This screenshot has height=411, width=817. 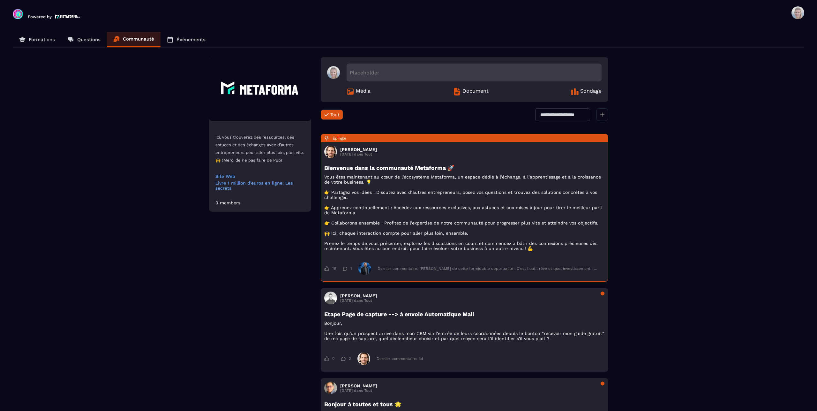 What do you see at coordinates (84, 40) in the screenshot?
I see `a: Questions` at bounding box center [84, 40].